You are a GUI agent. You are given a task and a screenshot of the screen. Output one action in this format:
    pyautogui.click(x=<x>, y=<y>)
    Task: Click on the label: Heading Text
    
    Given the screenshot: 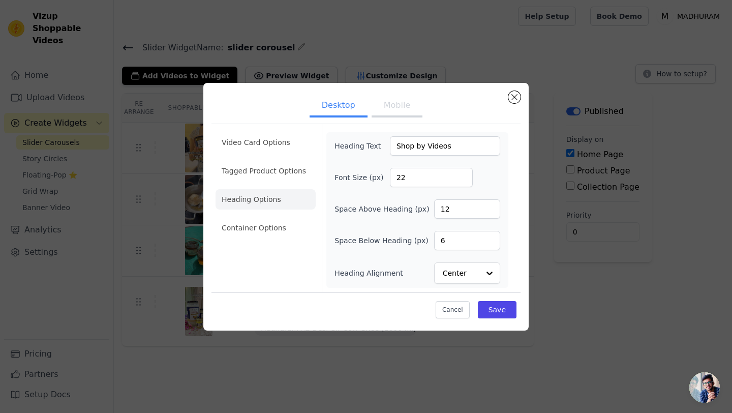 What is the action you would take?
    pyautogui.click(x=362, y=146)
    